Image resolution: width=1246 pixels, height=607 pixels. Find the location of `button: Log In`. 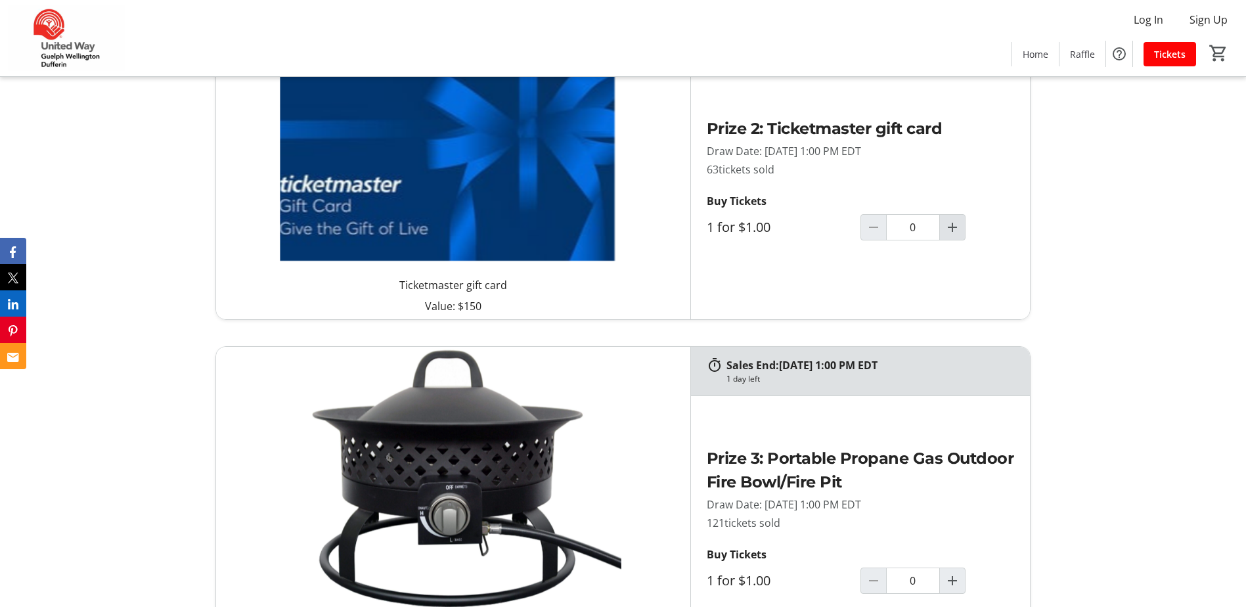

button: Log In is located at coordinates (1148, 20).